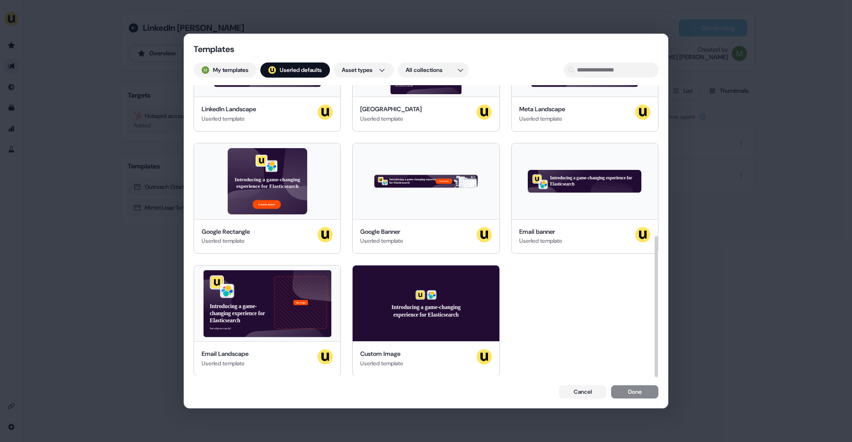 Image resolution: width=852 pixels, height=442 pixels. I want to click on div: Templates, so click(241, 49).